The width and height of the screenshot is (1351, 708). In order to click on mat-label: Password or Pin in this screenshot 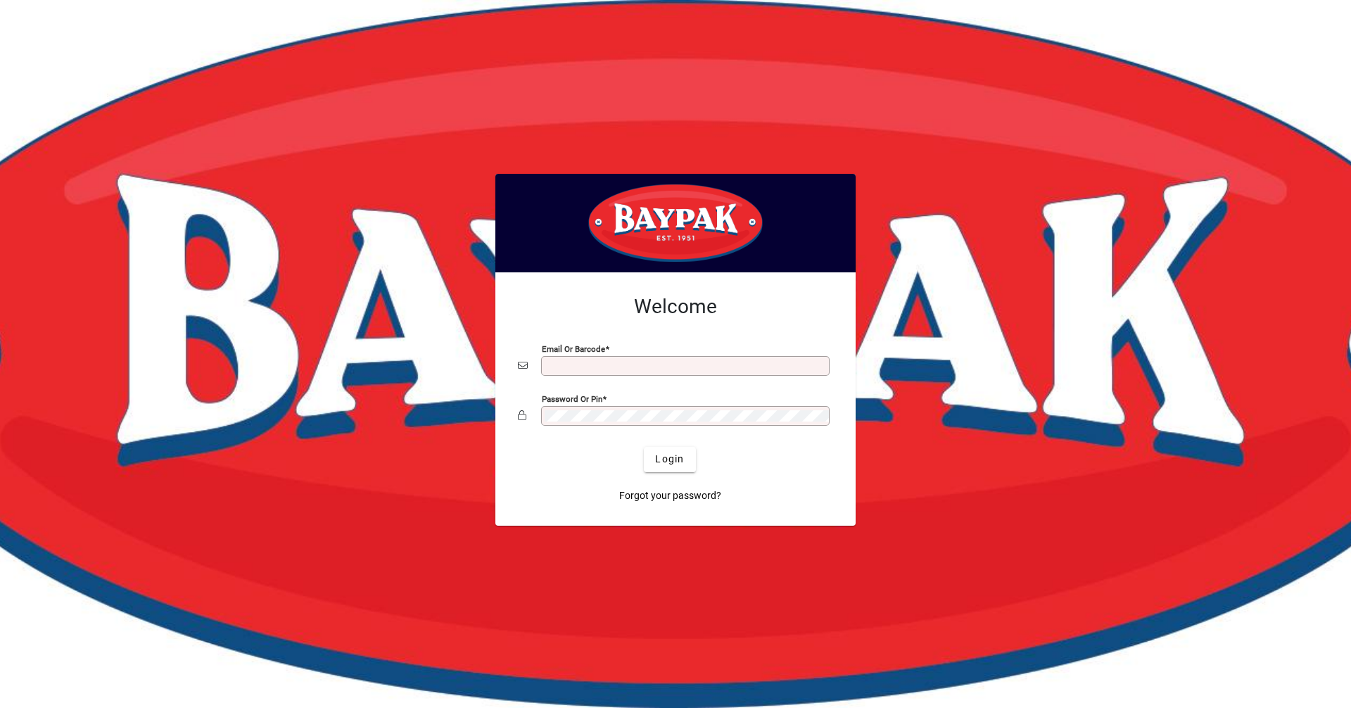, I will do `click(572, 398)`.